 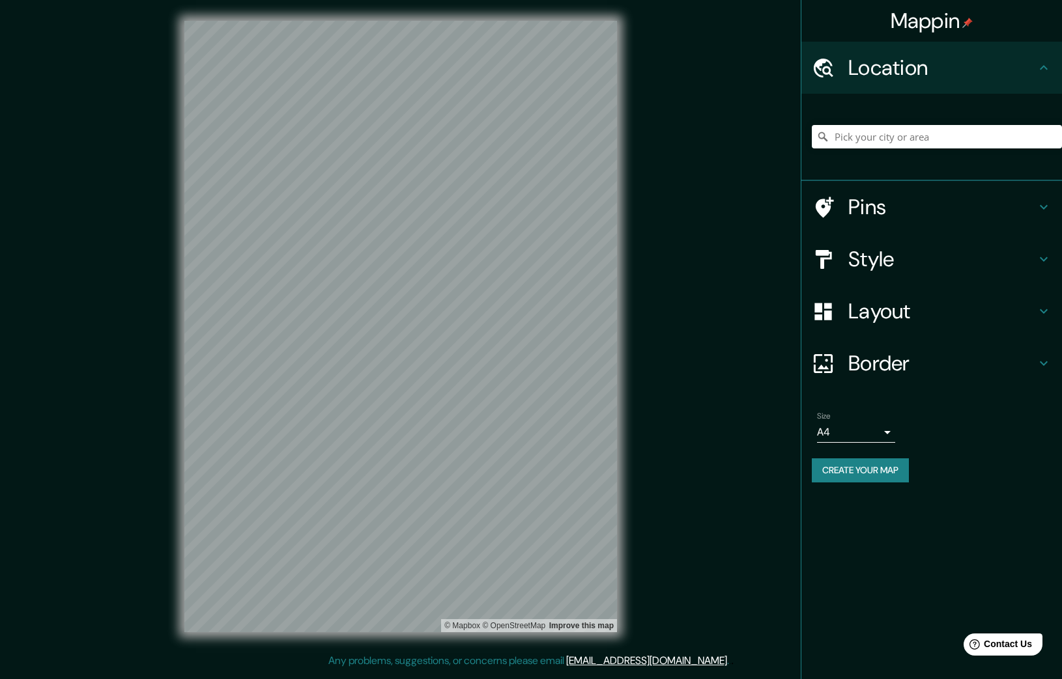 What do you see at coordinates (942, 363) in the screenshot?
I see `h4: Border` at bounding box center [942, 363].